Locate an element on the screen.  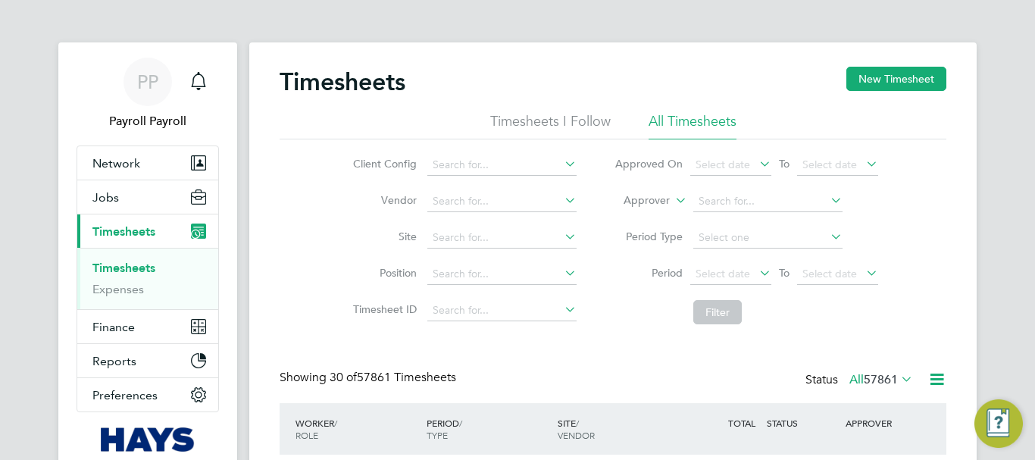
span: Jobs is located at coordinates (105, 197).